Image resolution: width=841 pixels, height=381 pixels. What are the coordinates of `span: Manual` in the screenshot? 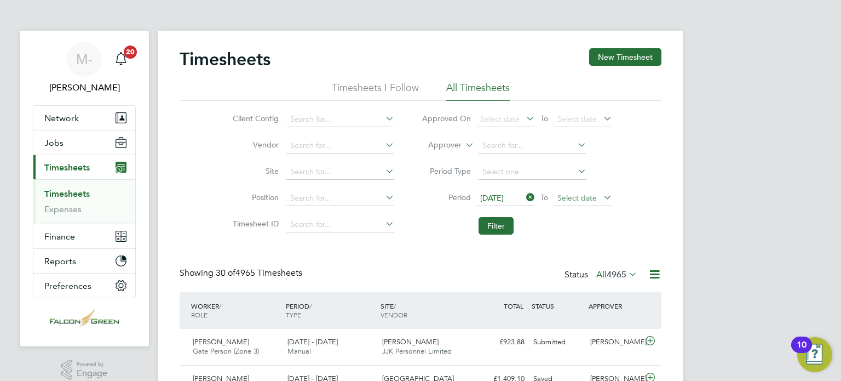 It's located at (299, 350).